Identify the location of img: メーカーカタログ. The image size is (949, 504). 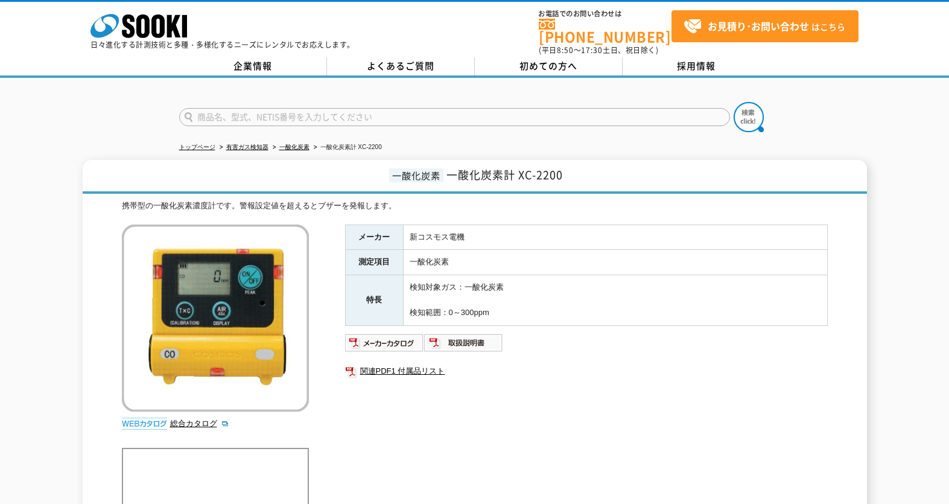
(384, 343).